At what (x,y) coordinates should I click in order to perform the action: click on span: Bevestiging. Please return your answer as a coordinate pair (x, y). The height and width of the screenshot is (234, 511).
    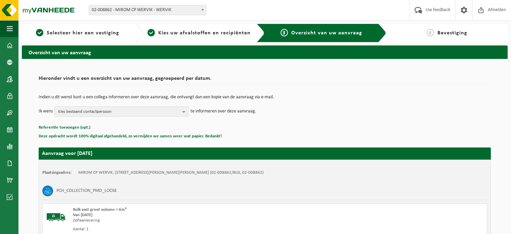
    Looking at the image, I should click on (452, 33).